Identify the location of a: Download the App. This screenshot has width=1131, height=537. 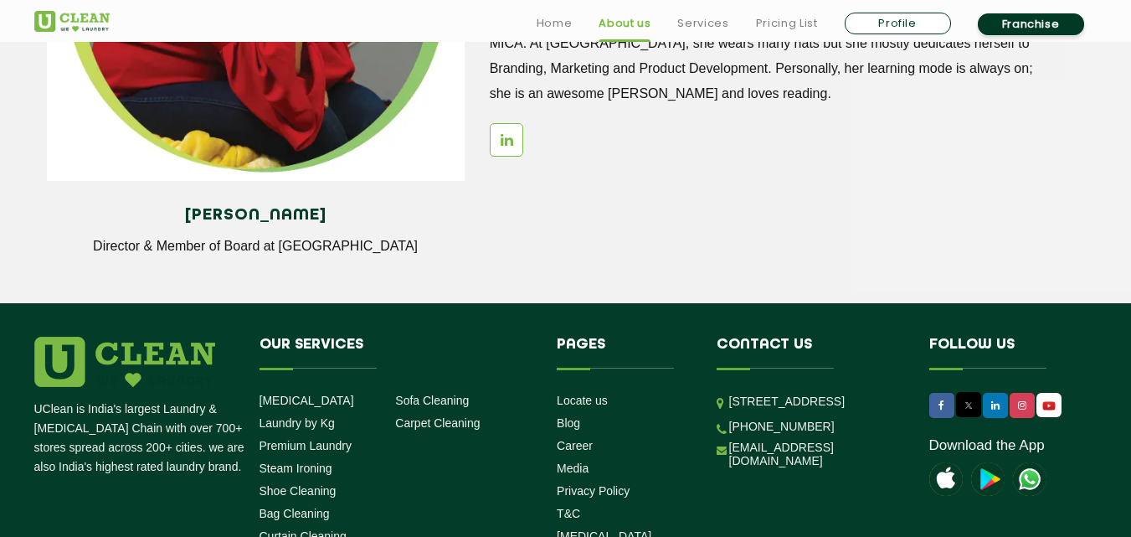
(987, 445).